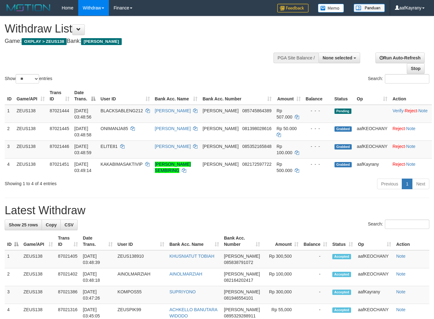  I want to click on td: 2, so click(13, 277).